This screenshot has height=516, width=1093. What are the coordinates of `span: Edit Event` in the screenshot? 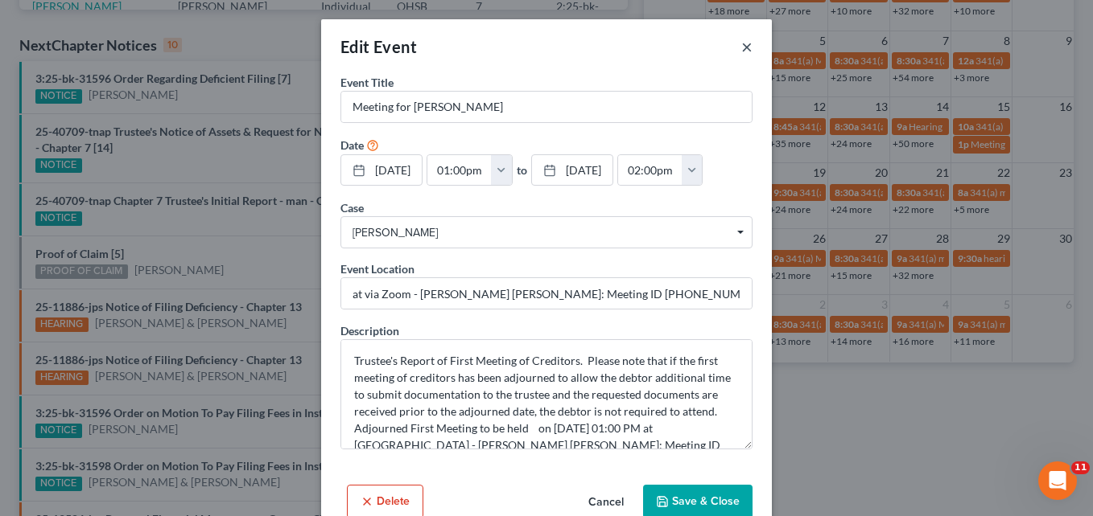 It's located at (378, 47).